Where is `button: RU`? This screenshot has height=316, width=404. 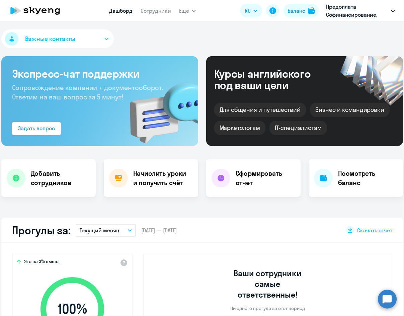
button: RU is located at coordinates (251, 11).